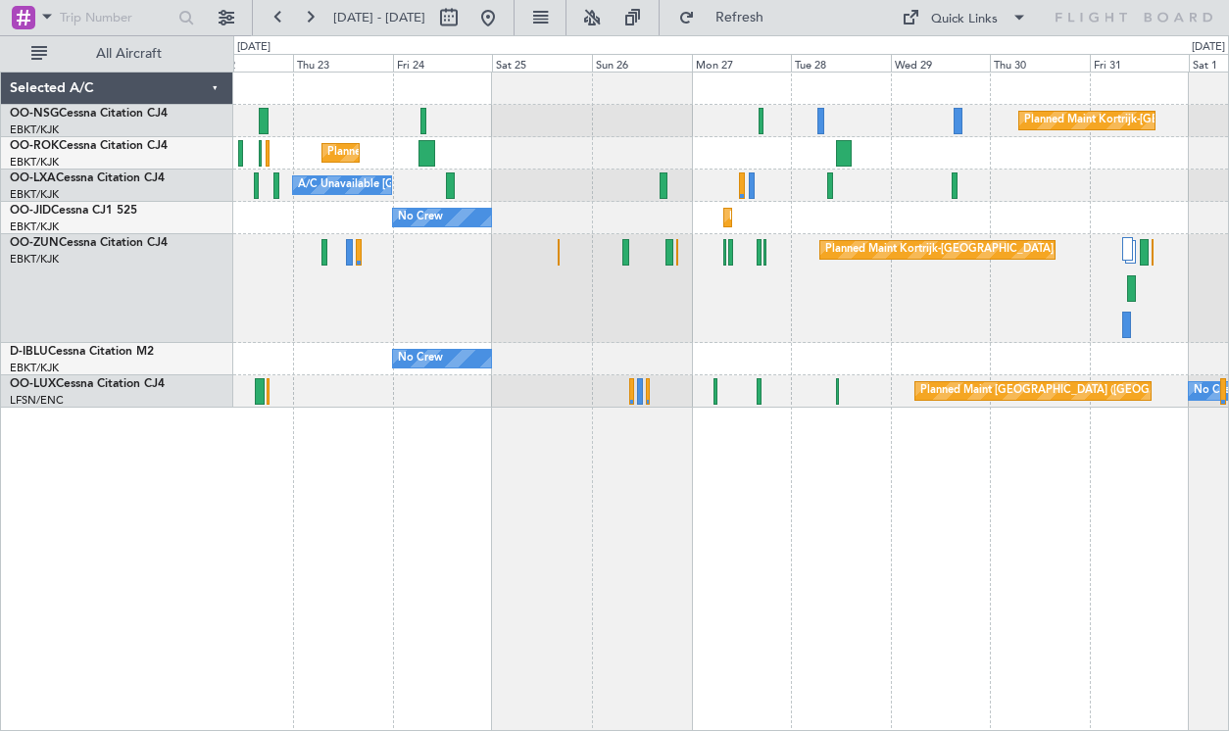  What do you see at coordinates (32, 178) in the screenshot?
I see `span: OO-LXA` at bounding box center [32, 178].